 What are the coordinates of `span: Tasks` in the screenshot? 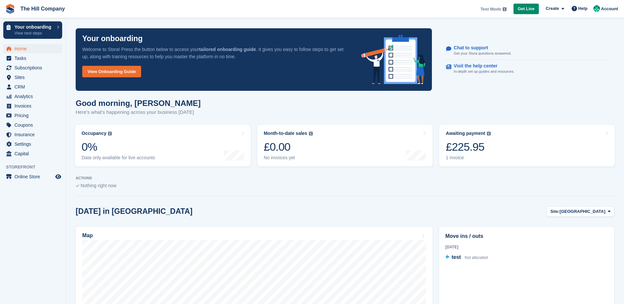 It's located at (34, 58).